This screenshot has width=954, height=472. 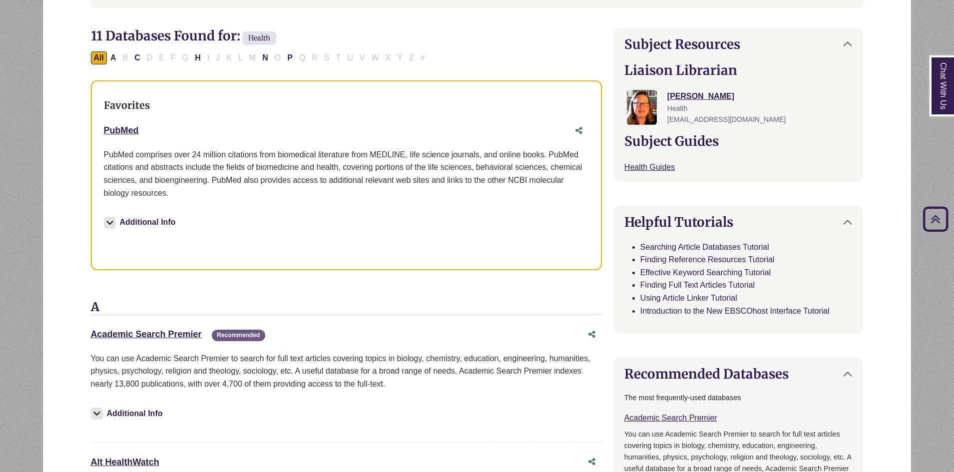 What do you see at coordinates (707, 259) in the screenshot?
I see `a: Finding Reference Resources Tutorial` at bounding box center [707, 259].